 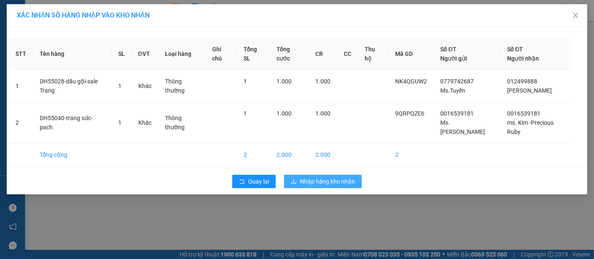 What do you see at coordinates (323, 54) in the screenshot?
I see `th: CR` at bounding box center [323, 54].